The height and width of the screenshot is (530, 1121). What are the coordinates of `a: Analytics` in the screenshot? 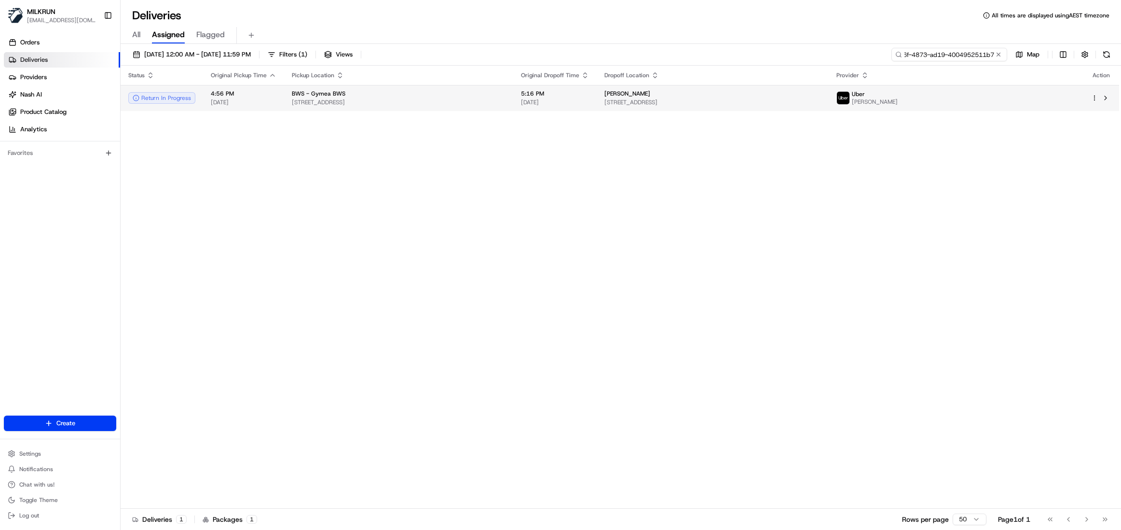 It's located at (62, 129).